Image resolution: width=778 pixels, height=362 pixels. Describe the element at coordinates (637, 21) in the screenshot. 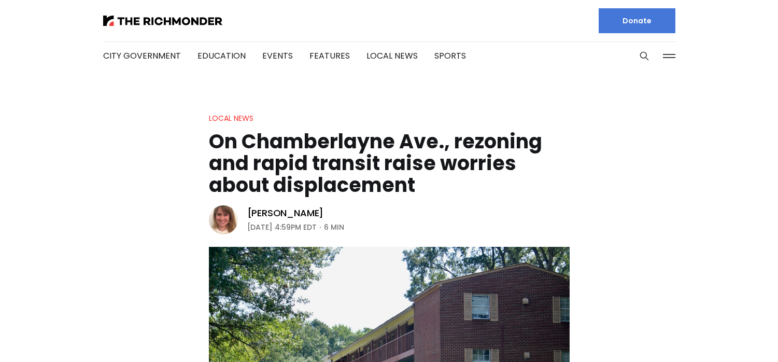

I see `a: Donate` at that location.